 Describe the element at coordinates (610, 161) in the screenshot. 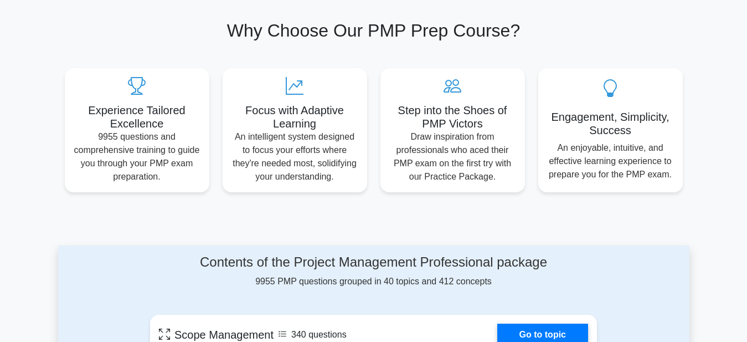

I see `p: An enjoyable, intuitive, and effective learning experience to prepare you for the PMP exam.` at that location.